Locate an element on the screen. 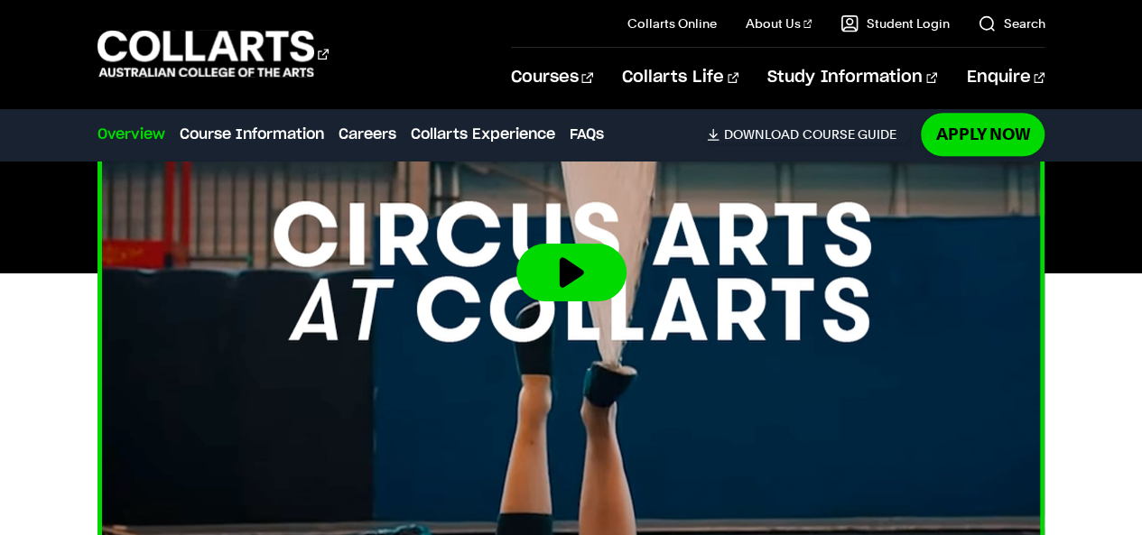 The width and height of the screenshot is (1142, 535). a: Overview is located at coordinates (131, 135).